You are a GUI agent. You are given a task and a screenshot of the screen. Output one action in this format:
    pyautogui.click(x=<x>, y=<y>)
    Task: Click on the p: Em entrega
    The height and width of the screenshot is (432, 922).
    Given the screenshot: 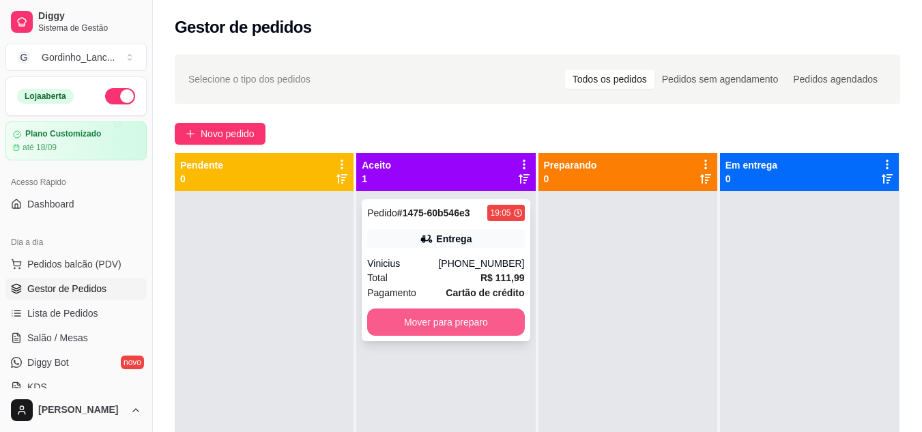 What is the action you would take?
    pyautogui.click(x=751, y=165)
    